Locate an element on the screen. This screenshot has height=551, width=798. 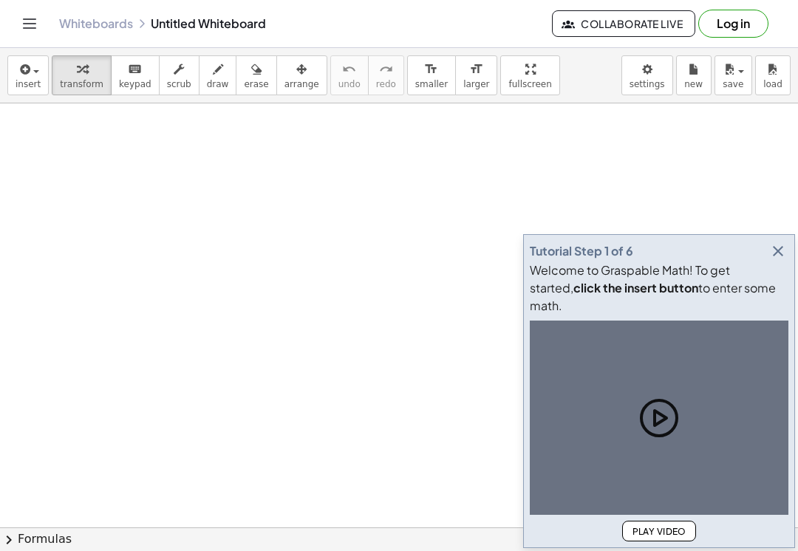
i: undo is located at coordinates (349, 69).